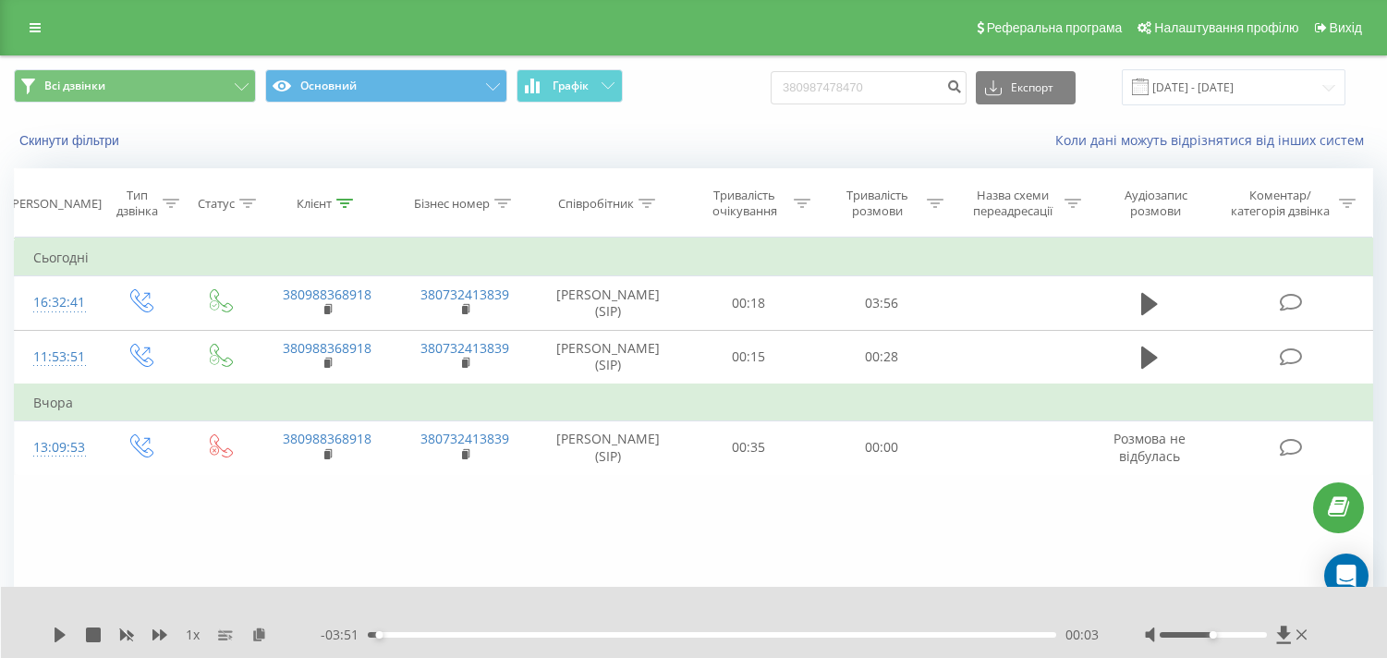 This screenshot has height=658, width=1387. What do you see at coordinates (749, 303) in the screenshot?
I see `td: 00:18` at bounding box center [749, 303].